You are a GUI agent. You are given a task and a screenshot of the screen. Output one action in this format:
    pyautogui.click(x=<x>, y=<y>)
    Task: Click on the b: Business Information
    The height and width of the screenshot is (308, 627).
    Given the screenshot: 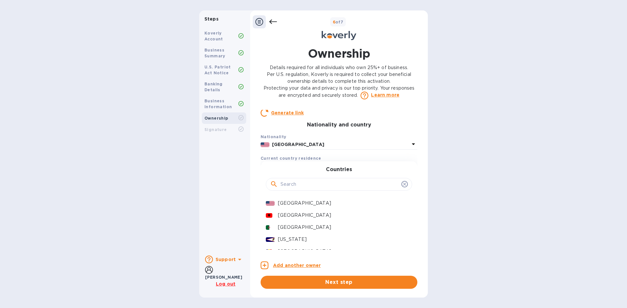 What is the action you would take?
    pyautogui.click(x=218, y=104)
    